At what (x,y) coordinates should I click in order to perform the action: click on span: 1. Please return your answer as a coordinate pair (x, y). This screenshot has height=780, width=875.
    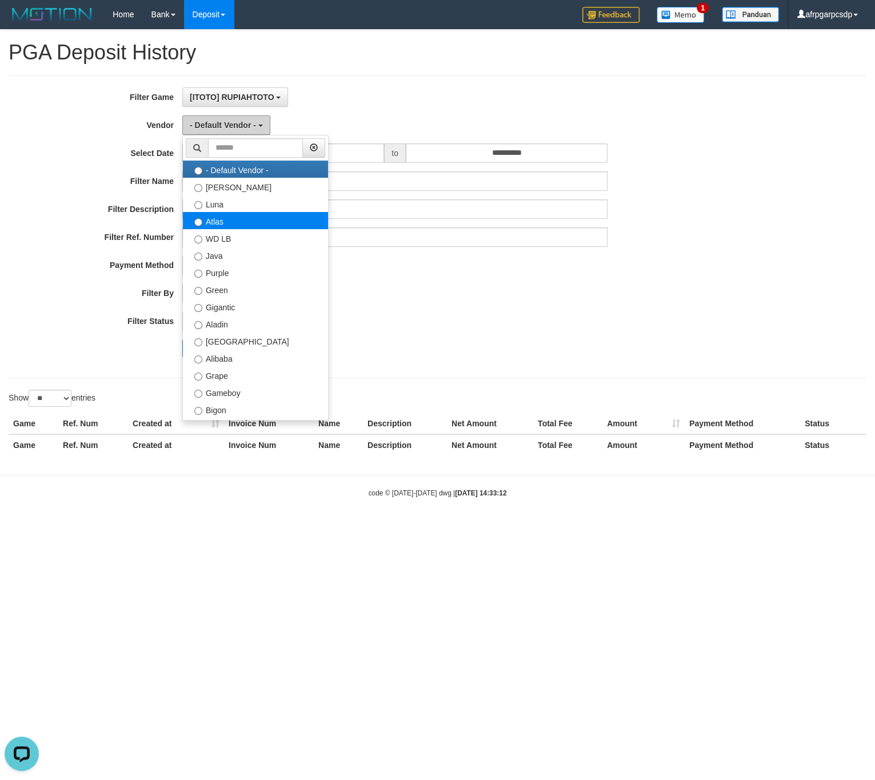
    Looking at the image, I should click on (703, 8).